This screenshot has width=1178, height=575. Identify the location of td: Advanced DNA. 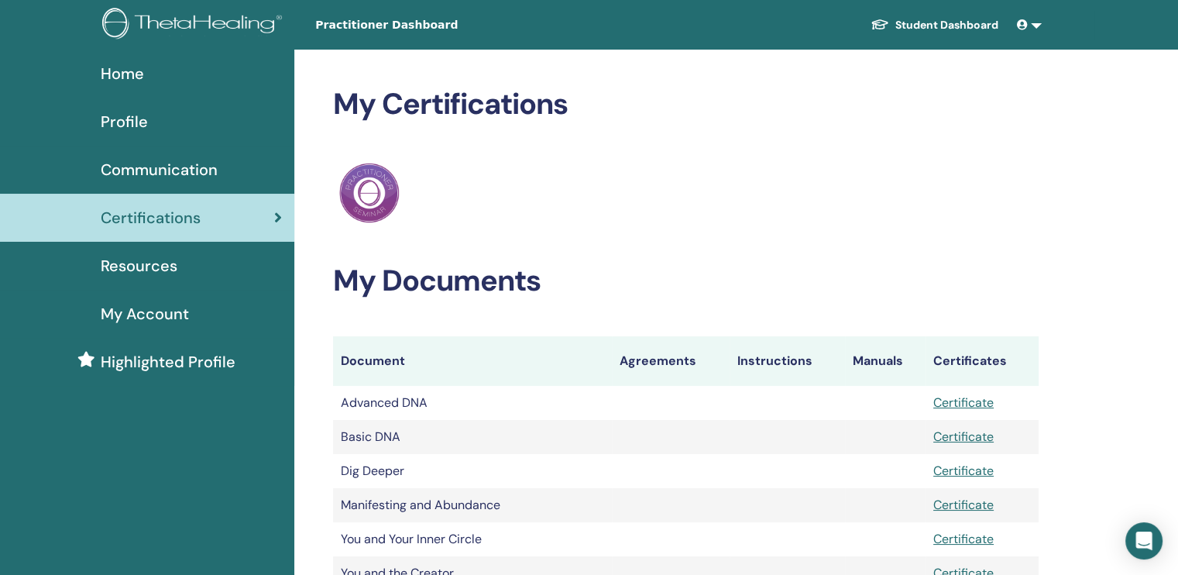
(473, 403).